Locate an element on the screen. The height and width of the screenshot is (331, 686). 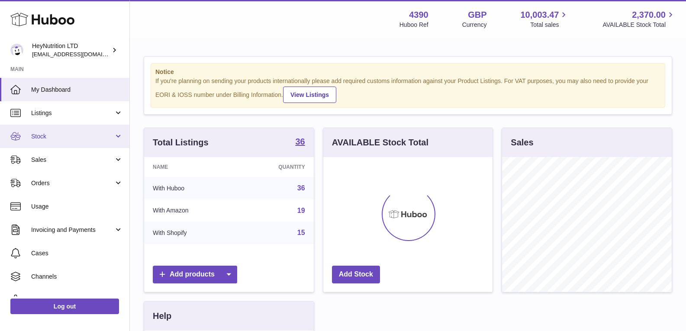
h3: Total Listings is located at coordinates (181, 142).